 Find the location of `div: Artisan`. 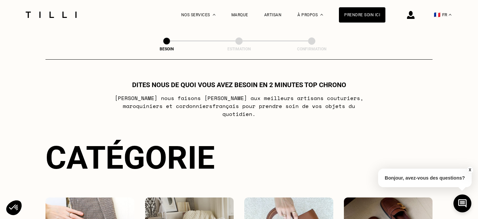

div: Artisan is located at coordinates (273, 15).